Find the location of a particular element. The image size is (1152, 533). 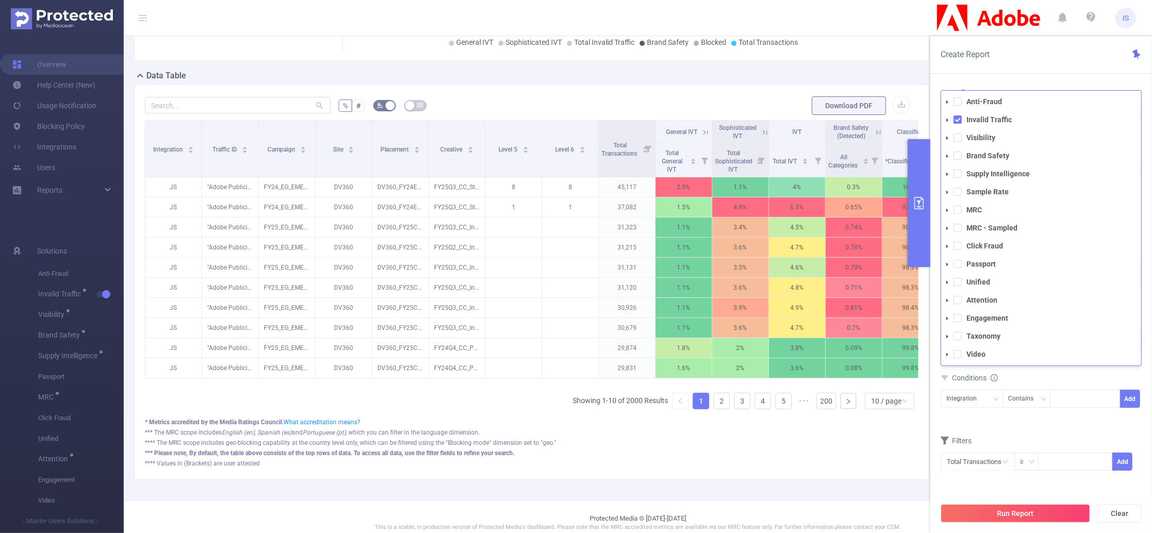

p: 1.6% is located at coordinates (684, 368).